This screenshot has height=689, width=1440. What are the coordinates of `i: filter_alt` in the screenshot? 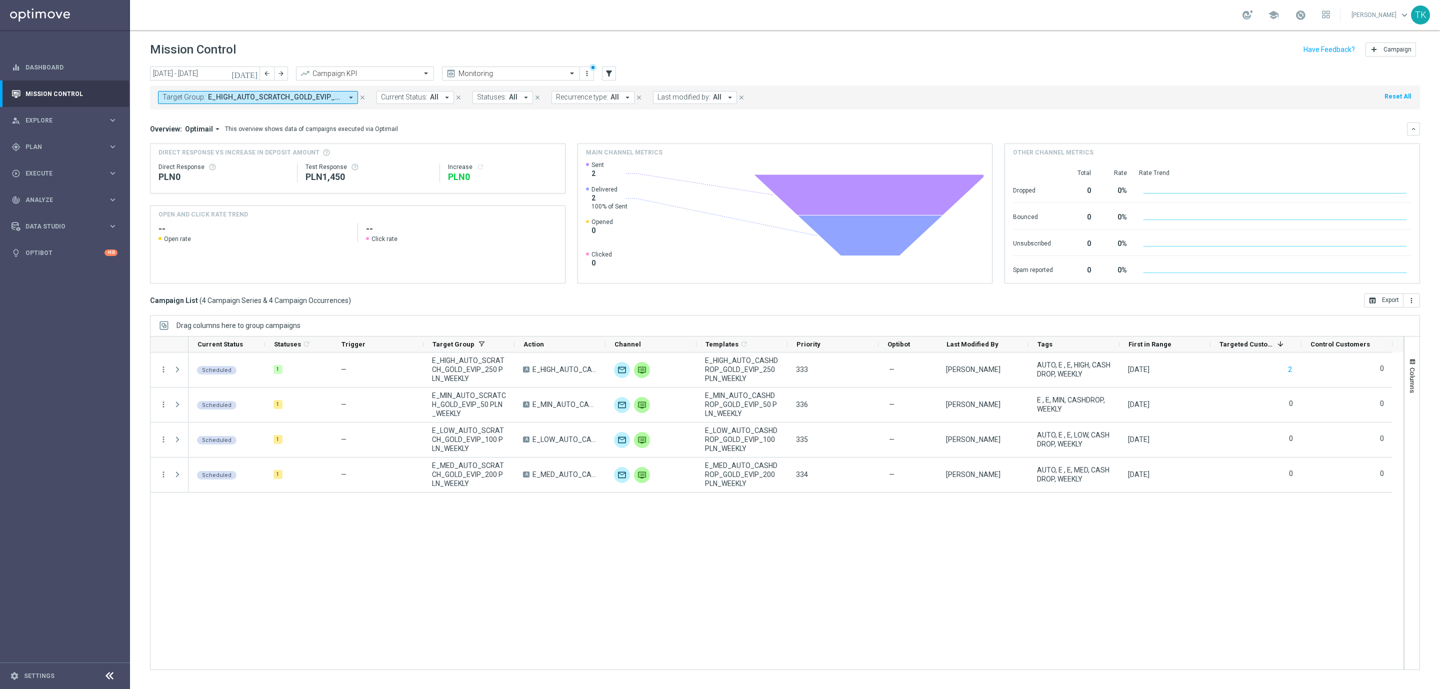 It's located at (609, 74).